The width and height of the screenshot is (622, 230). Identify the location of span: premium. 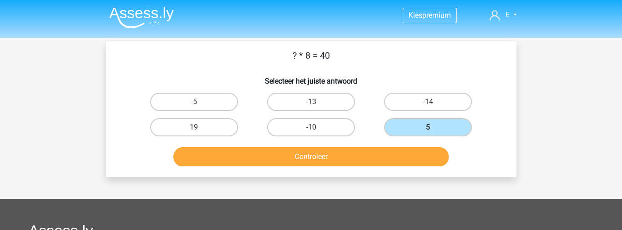
(437, 15).